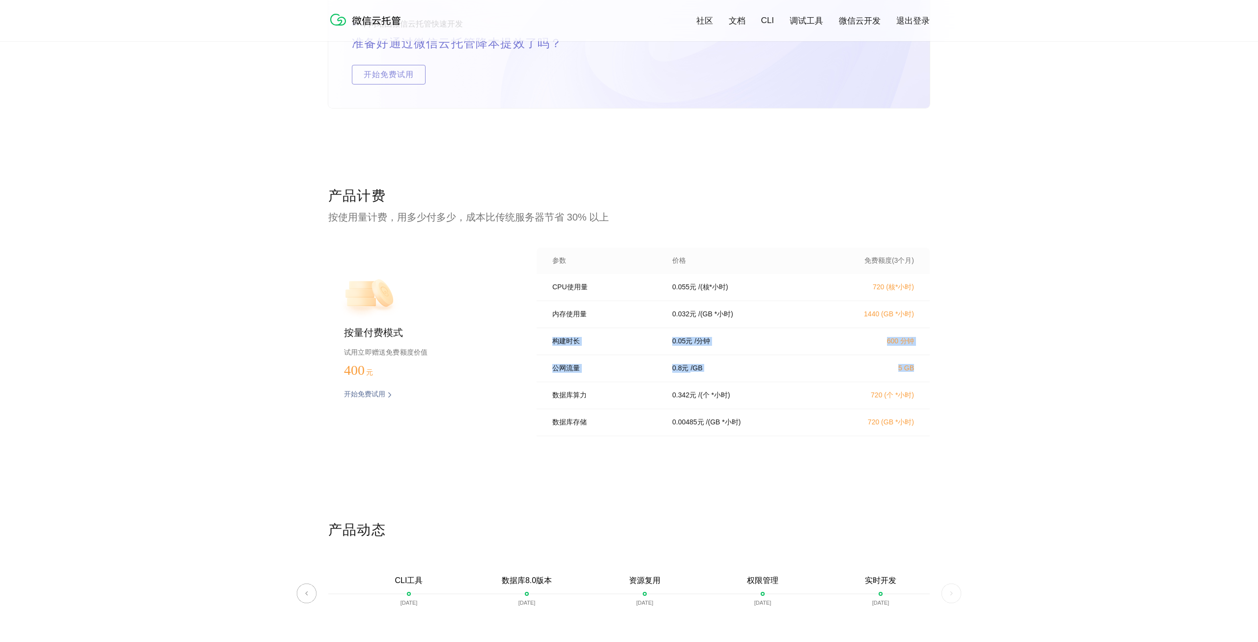  What do you see at coordinates (606, 288) in the screenshot?
I see `p: CPU使用量` at bounding box center [606, 288].